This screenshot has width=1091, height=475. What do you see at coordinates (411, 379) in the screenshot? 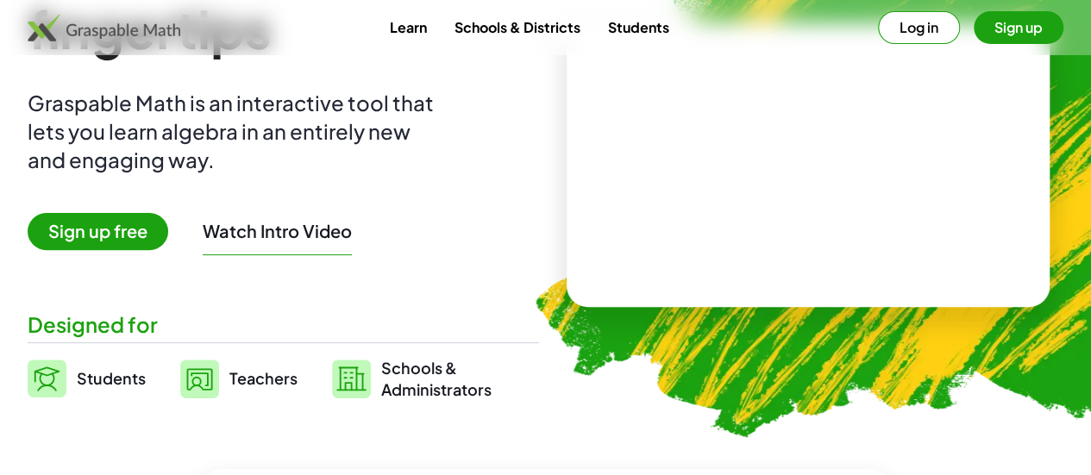
I see `a: Schools &Administrators` at bounding box center [411, 379].